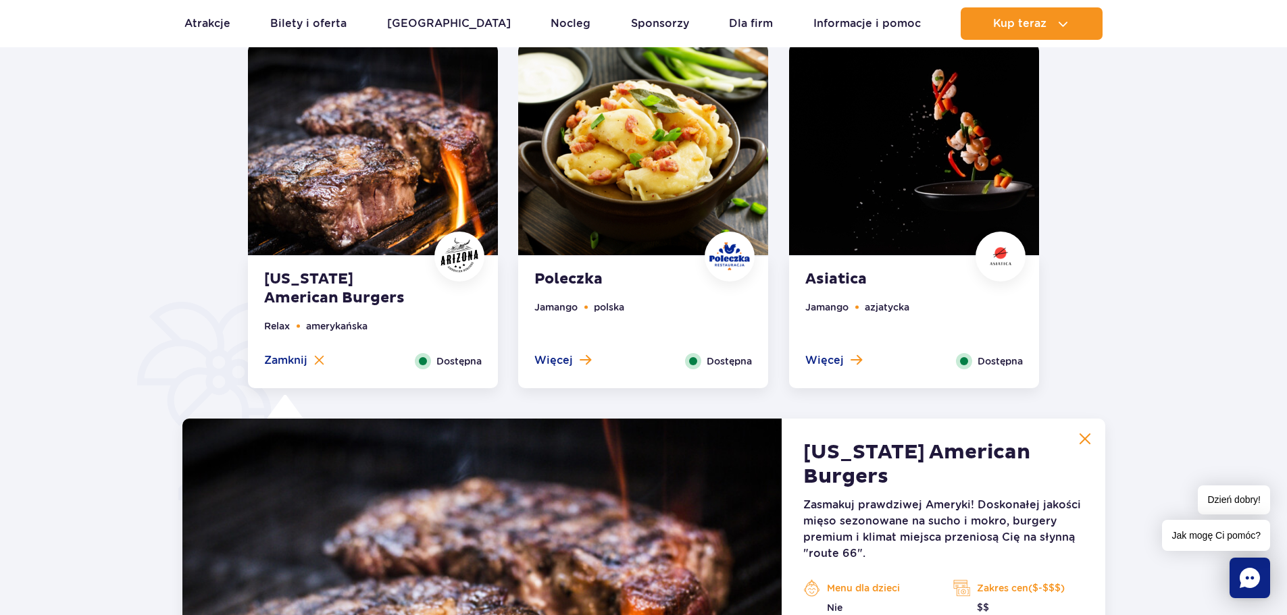 This screenshot has height=615, width=1287. What do you see at coordinates (868, 588) in the screenshot?
I see `p: Menu dla dzieci` at bounding box center [868, 588].